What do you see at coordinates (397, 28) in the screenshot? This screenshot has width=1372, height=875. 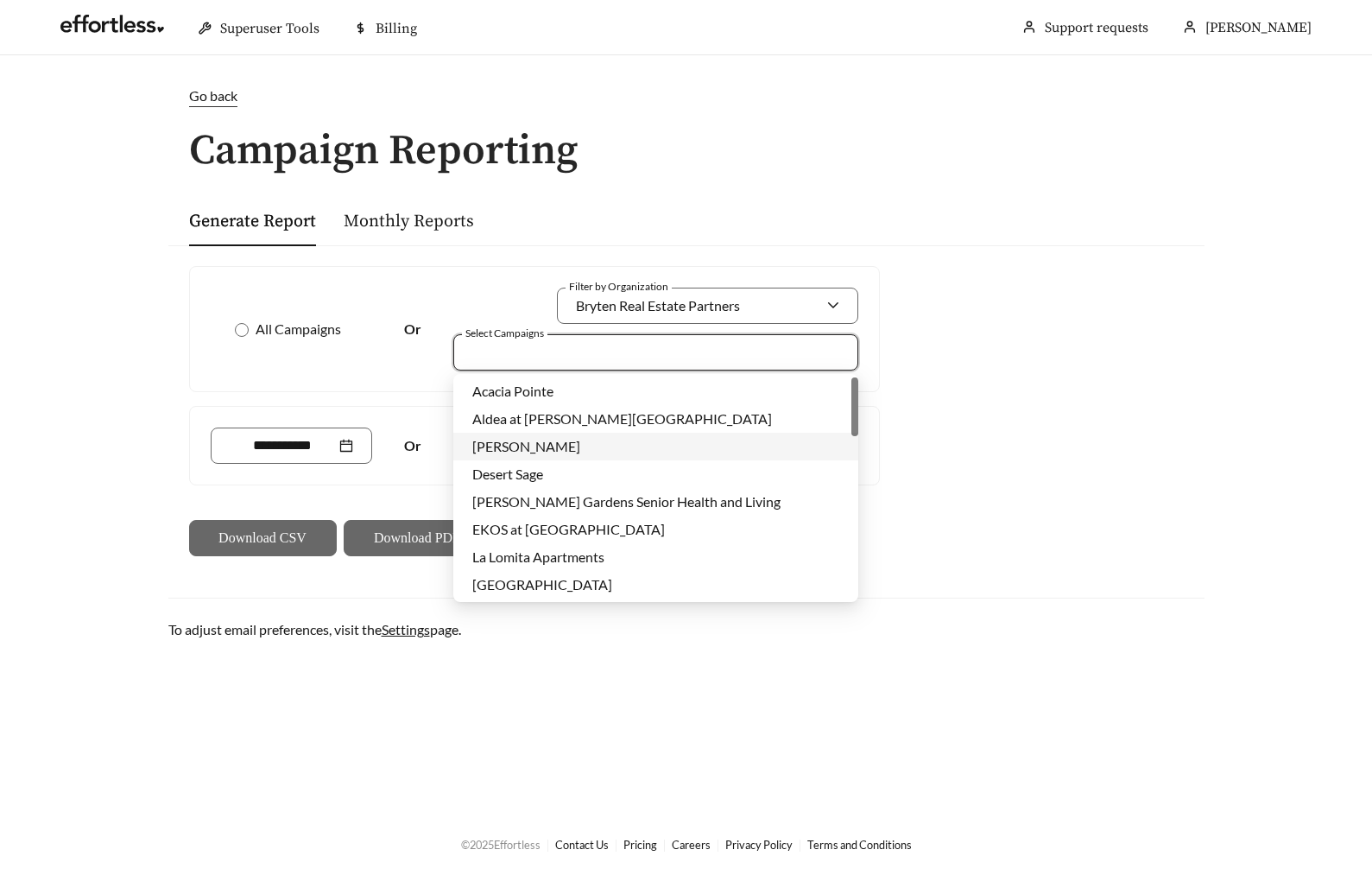 I see `span: Billing` at bounding box center [397, 28].